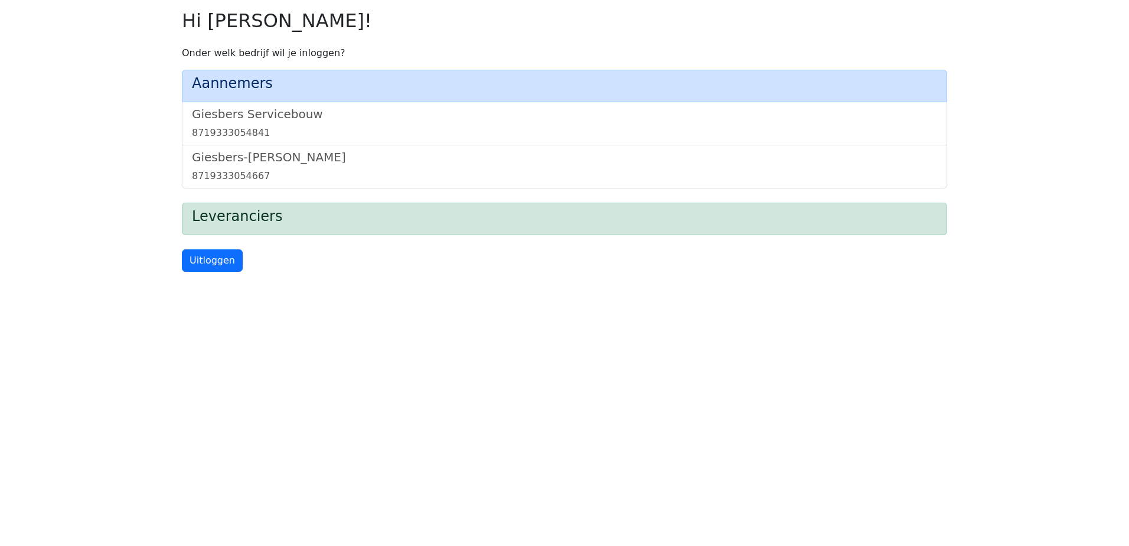 The width and height of the screenshot is (1129, 546). I want to click on p: Onder welk bedrijf wil je inloggen?, so click(564, 53).